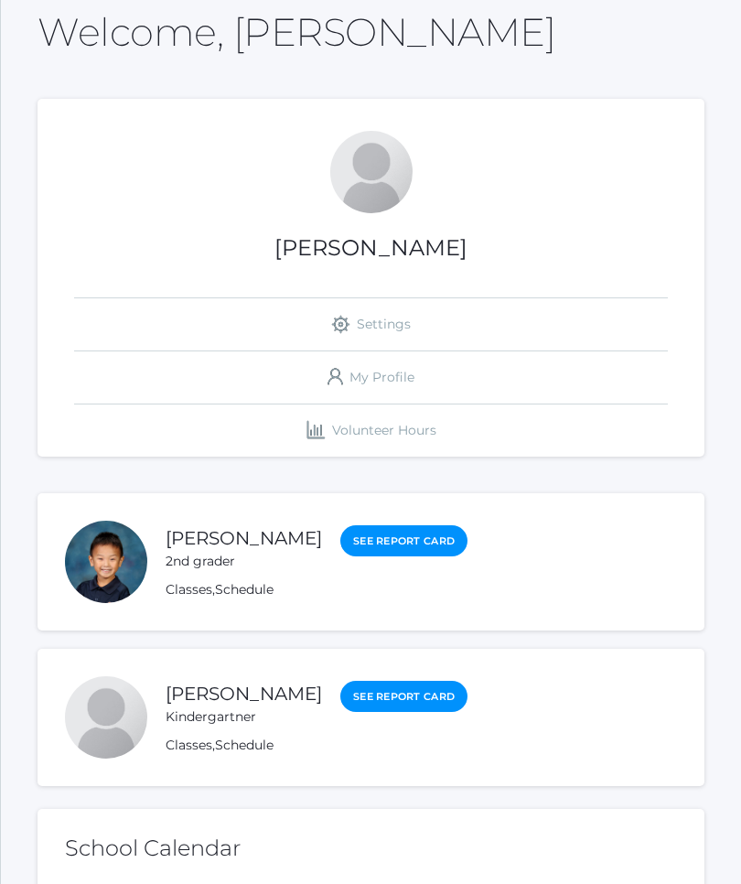  I want to click on div: Lily Ip, so click(372, 172).